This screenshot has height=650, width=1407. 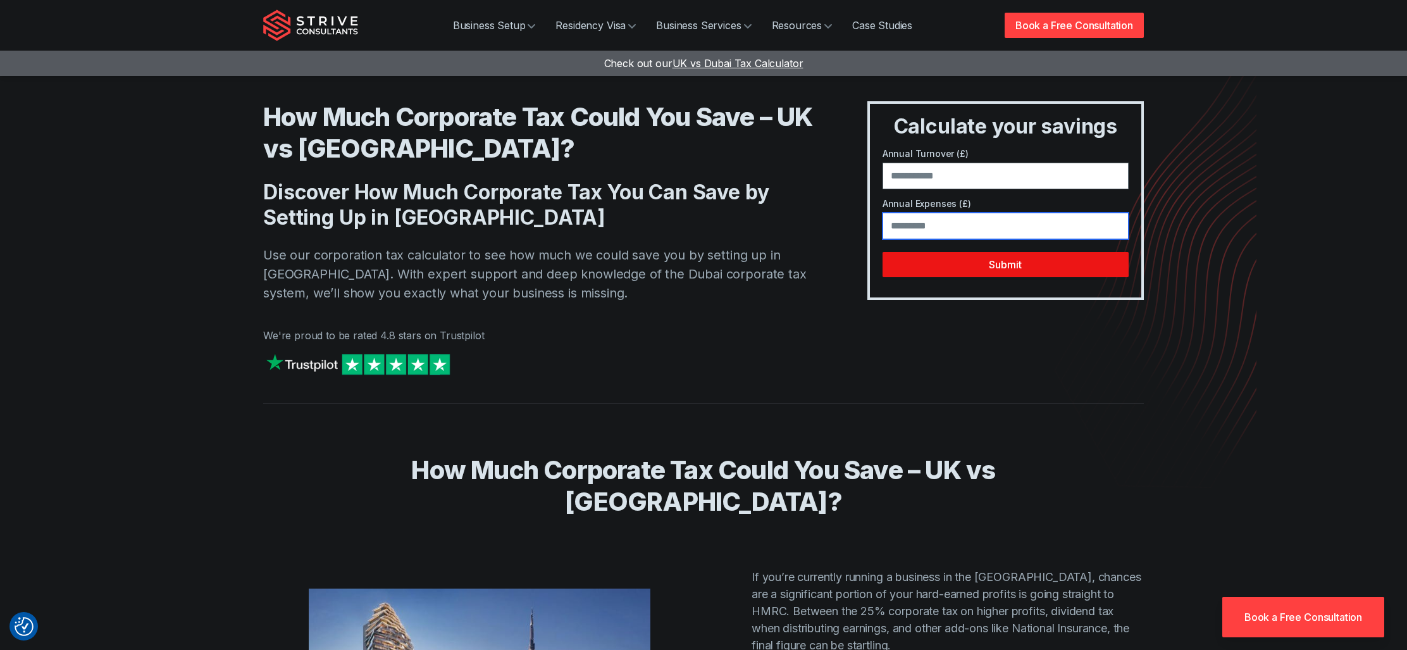 What do you see at coordinates (1005, 127) in the screenshot?
I see `h3: Calculate your savings` at bounding box center [1005, 127].